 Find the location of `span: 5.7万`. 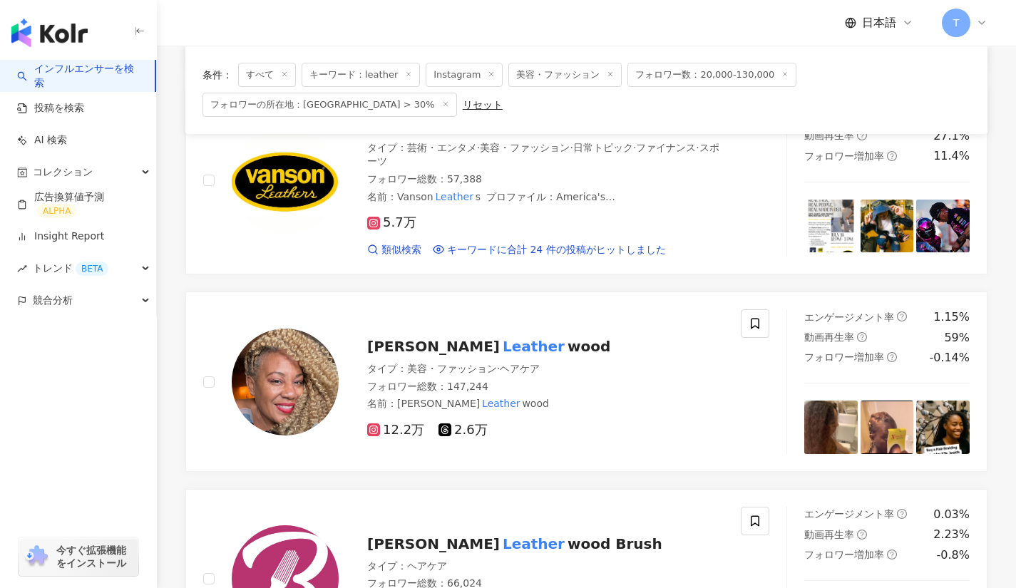

span: 5.7万 is located at coordinates (391, 222).